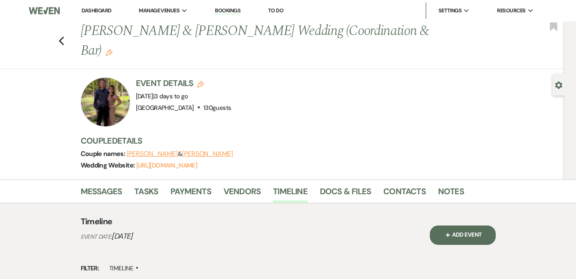 This screenshot has width=576, height=279. Describe the element at coordinates (404, 194) in the screenshot. I see `a: Contacts` at that location.